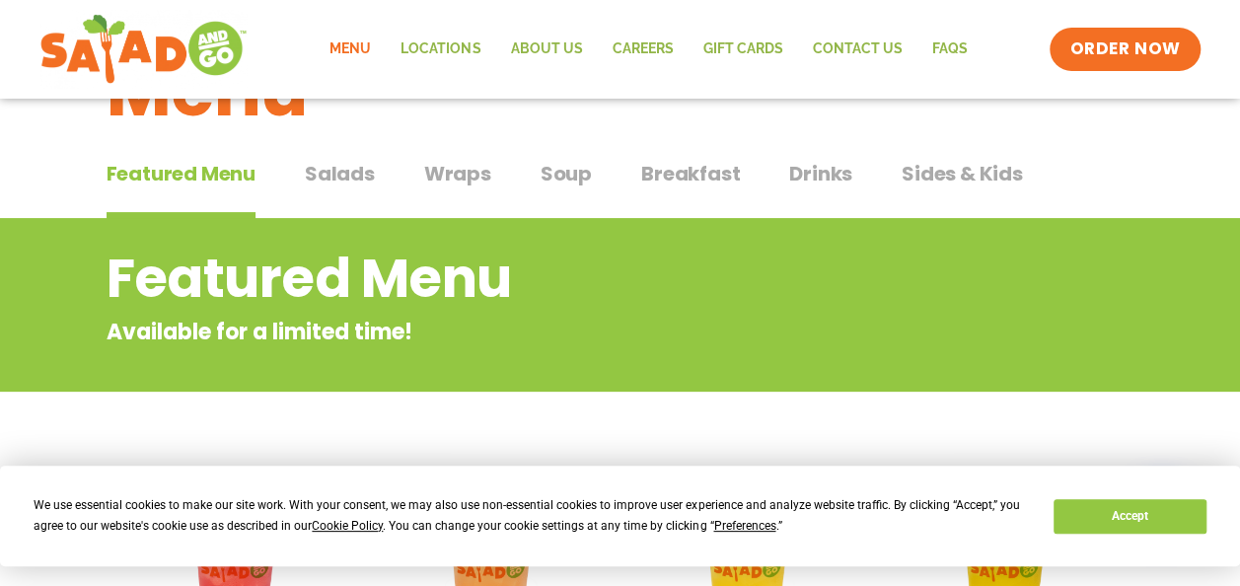 This screenshot has height=586, width=1240. Describe the element at coordinates (541, 278) in the screenshot. I see `h2: Featured Menu` at that location.